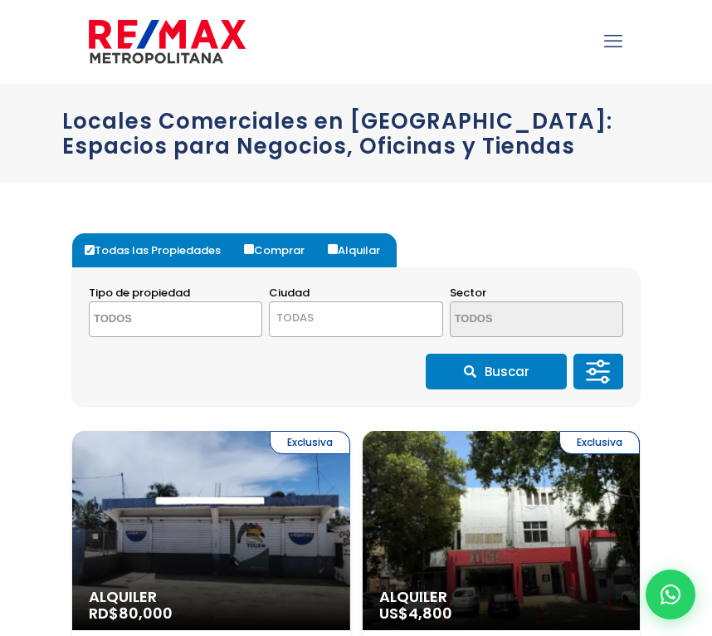 This screenshot has width=712, height=636. What do you see at coordinates (140, 292) in the screenshot?
I see `span: Tipo de propiedad` at bounding box center [140, 292].